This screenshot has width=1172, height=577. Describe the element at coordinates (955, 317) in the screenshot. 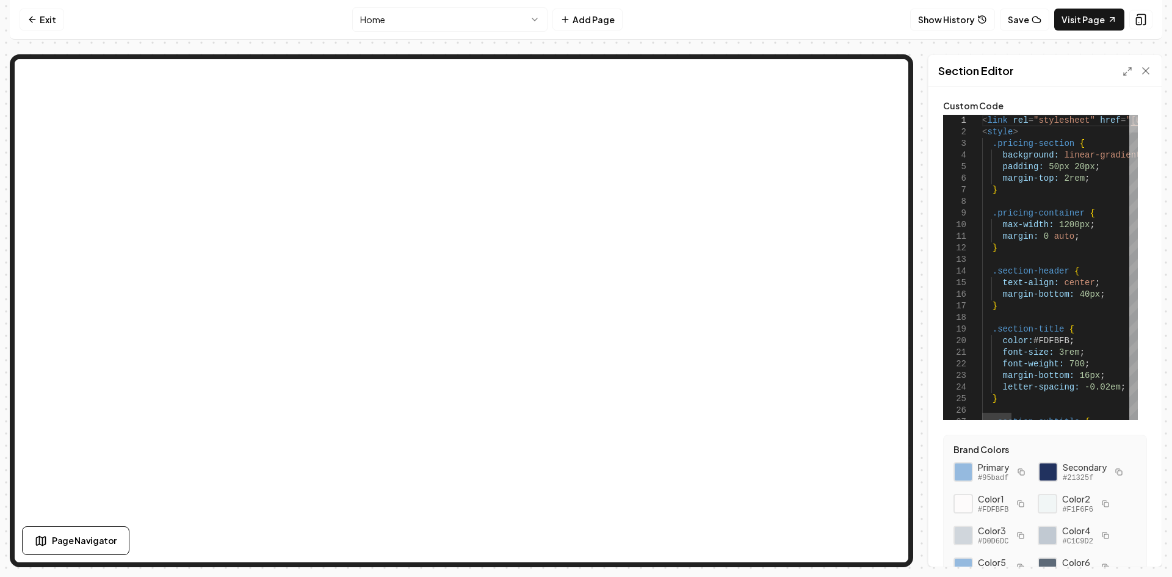

I see `div: 18` at that location.